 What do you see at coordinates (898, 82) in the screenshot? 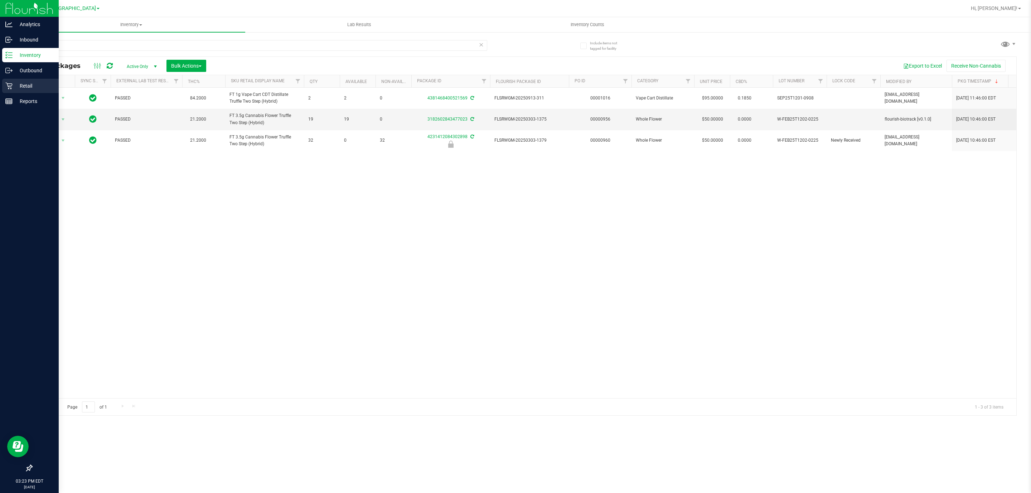
I see `a: Modified By` at bounding box center [898, 82].